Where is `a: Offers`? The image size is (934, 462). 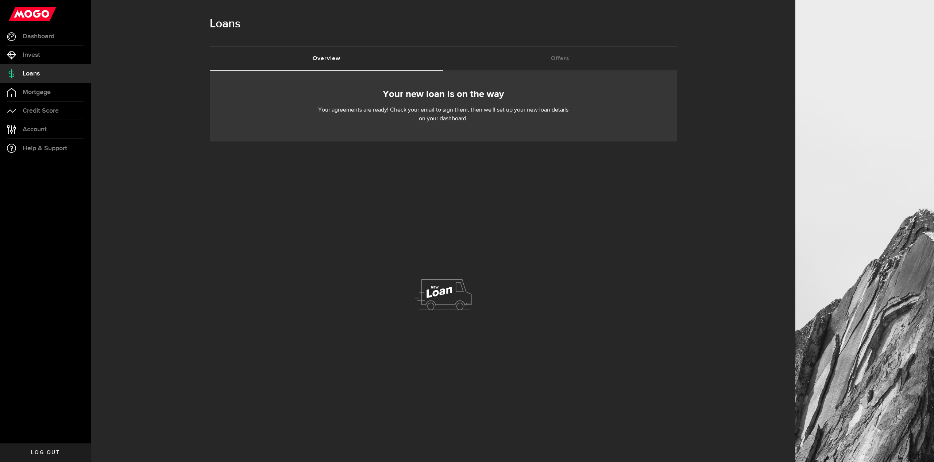 a: Offers is located at coordinates (560, 59).